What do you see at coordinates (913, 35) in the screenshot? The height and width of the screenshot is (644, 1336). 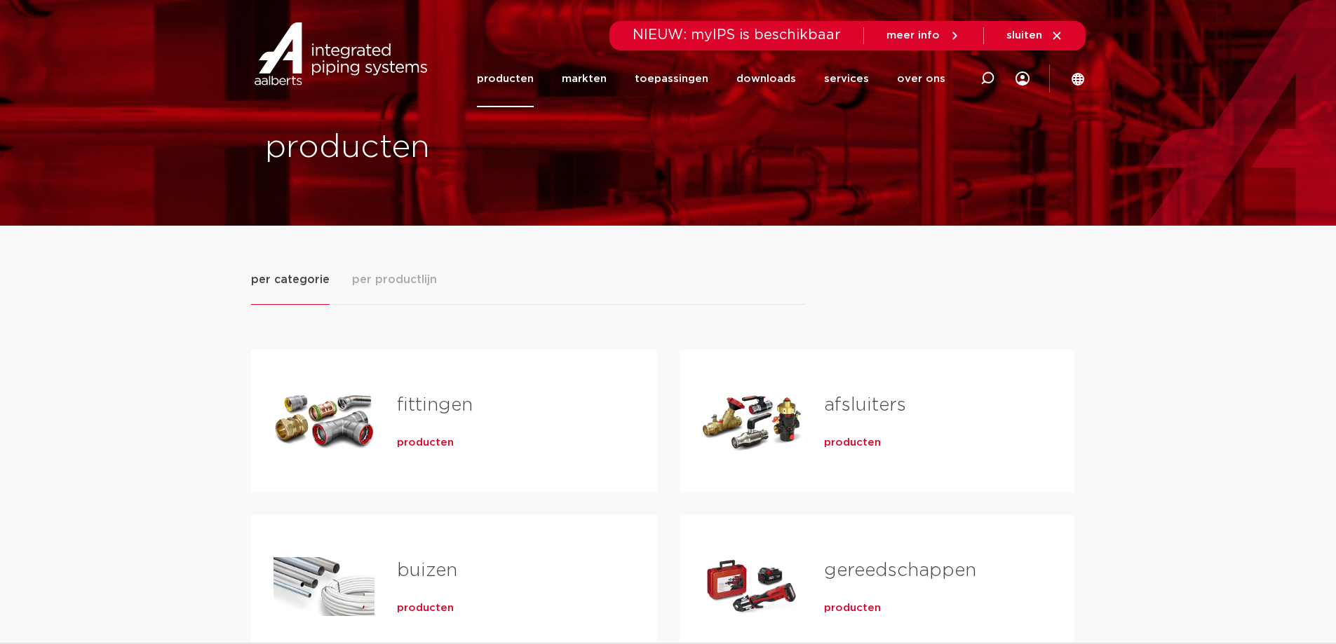 I see `span: meer info` at bounding box center [913, 35].